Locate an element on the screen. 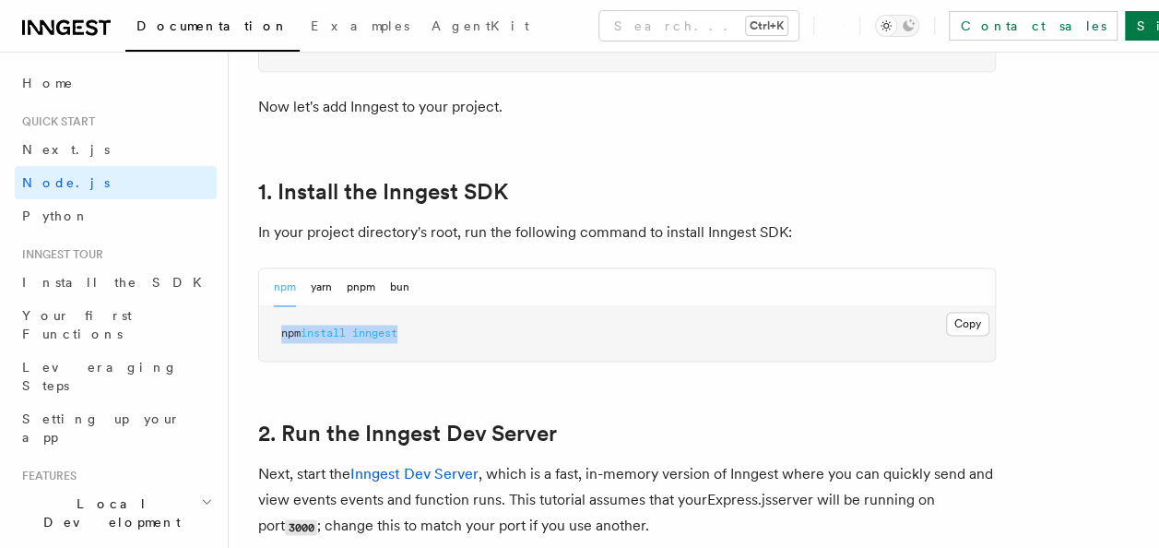 This screenshot has width=1159, height=548. button: yarn is located at coordinates (321, 287).